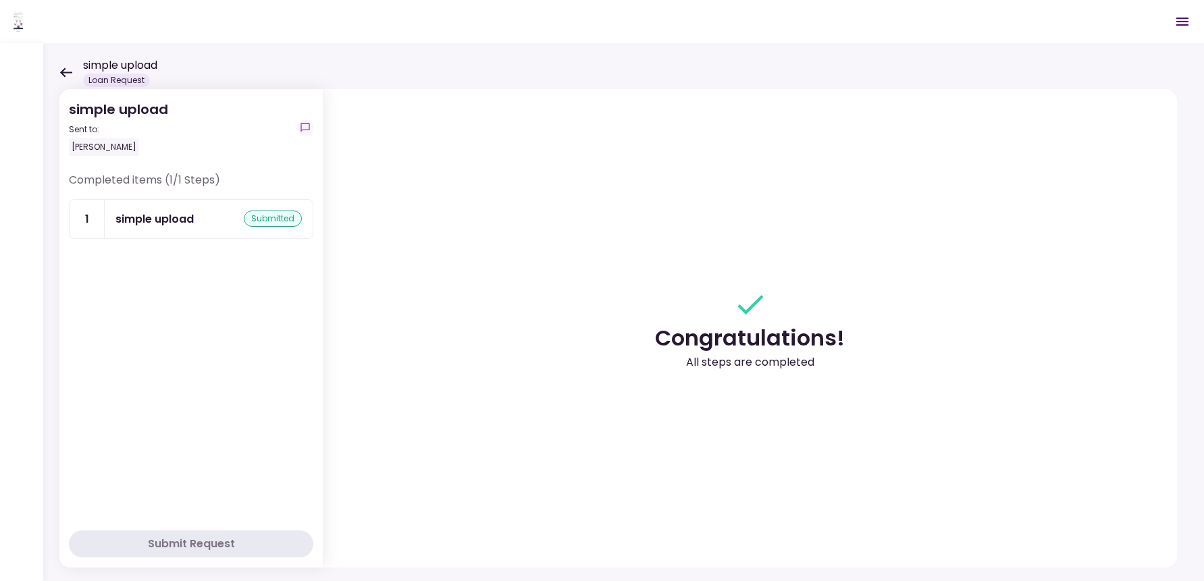  What do you see at coordinates (191, 544) in the screenshot?
I see `div: Submit Request` at bounding box center [191, 544].